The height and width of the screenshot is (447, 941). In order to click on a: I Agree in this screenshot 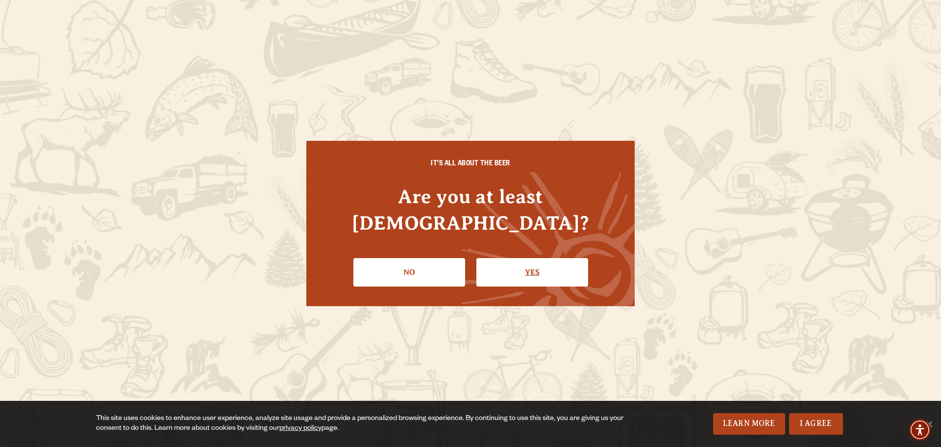, I will do `click(816, 424)`.